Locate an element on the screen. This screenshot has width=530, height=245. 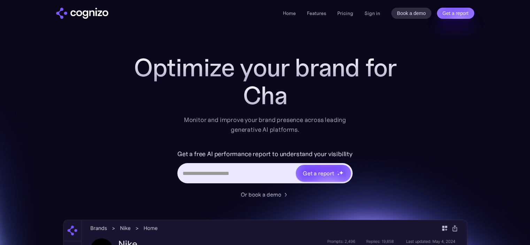
a: Book a demo is located at coordinates (411, 13).